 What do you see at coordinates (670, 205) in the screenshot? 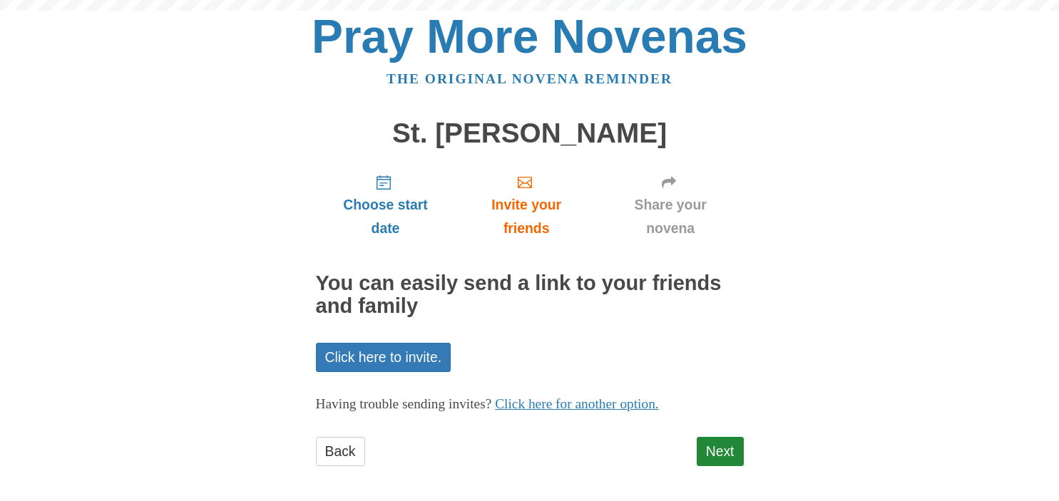
I see `a: Share your novena` at bounding box center [670, 205].